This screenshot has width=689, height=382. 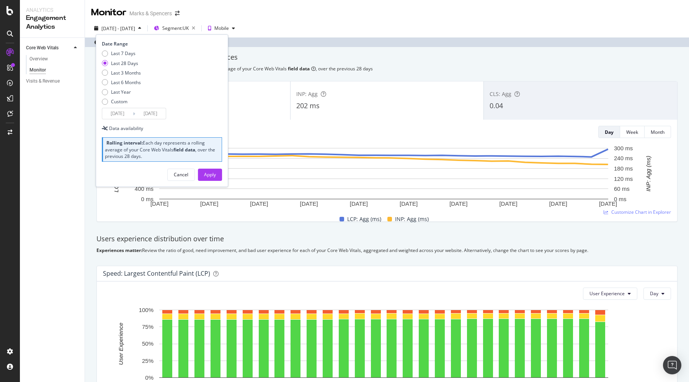 I want to click on text: 60 ms, so click(x=622, y=189).